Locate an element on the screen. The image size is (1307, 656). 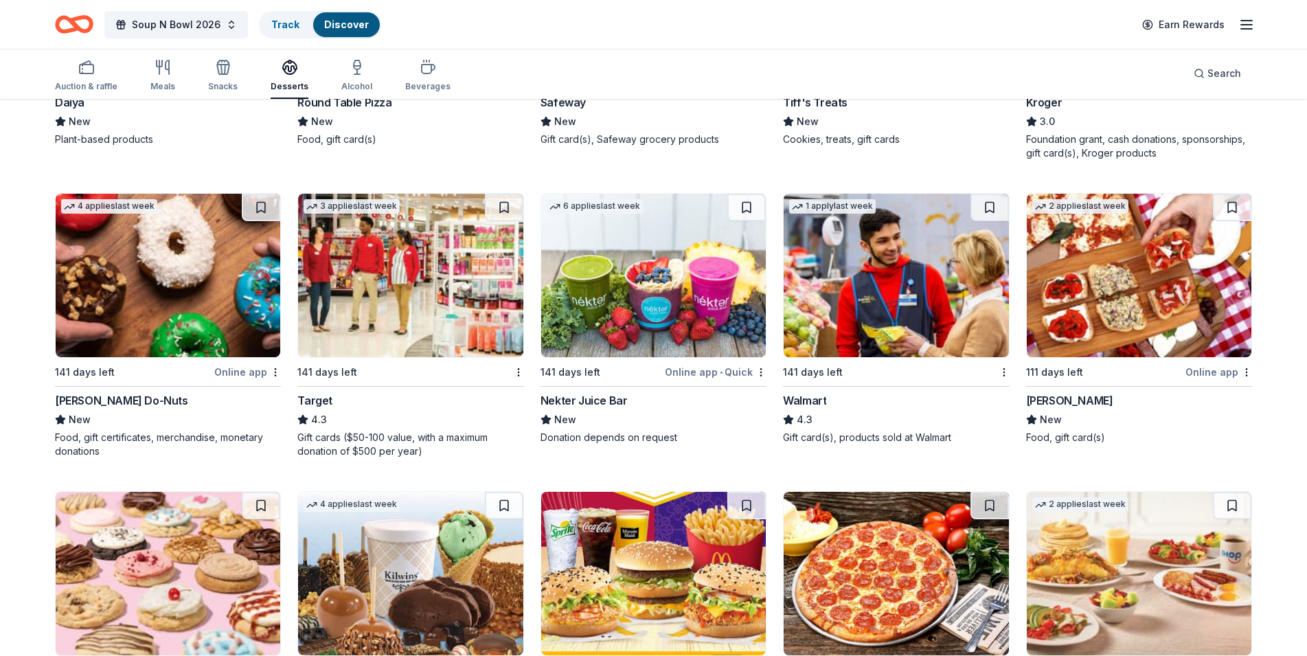
img: Image for McDonald's is located at coordinates (653, 574).